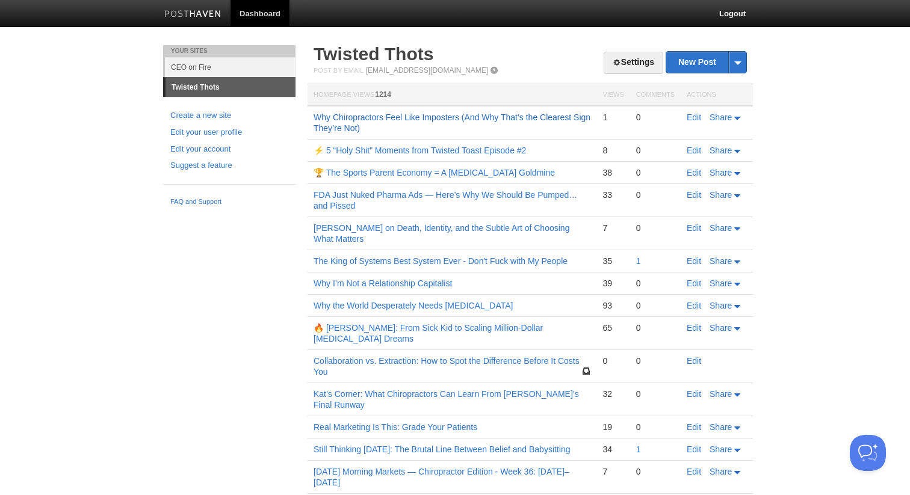 The image size is (910, 495). What do you see at coordinates (613, 394) in the screenshot?
I see `div: 32` at bounding box center [613, 394].